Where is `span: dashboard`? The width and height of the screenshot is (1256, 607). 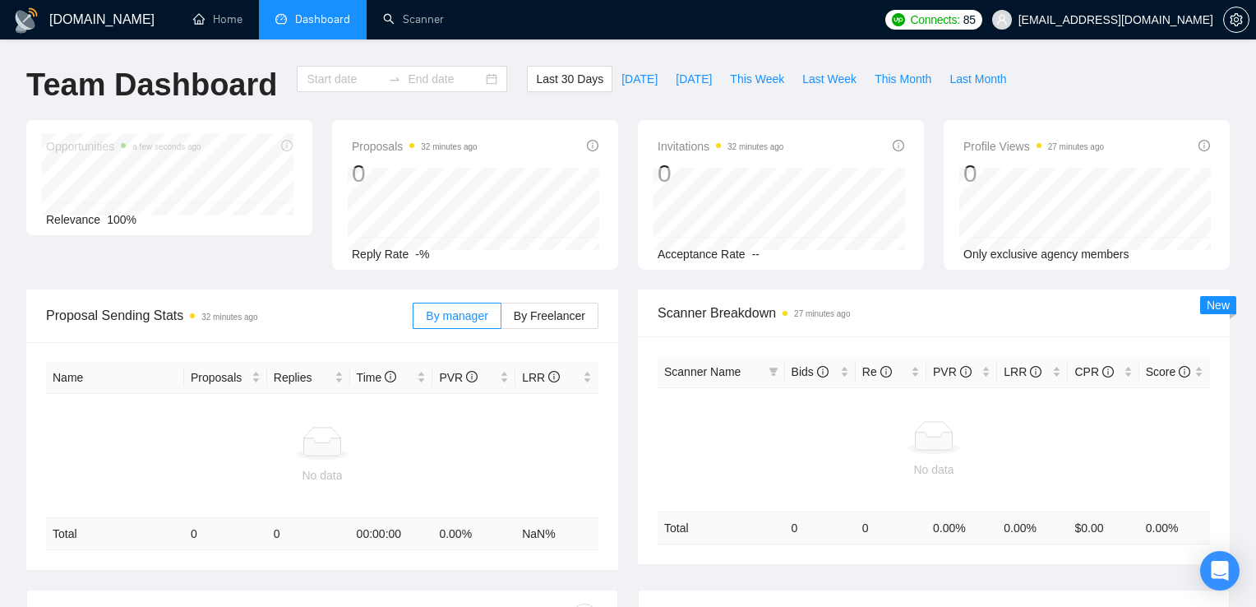 span: dashboard is located at coordinates (281, 19).